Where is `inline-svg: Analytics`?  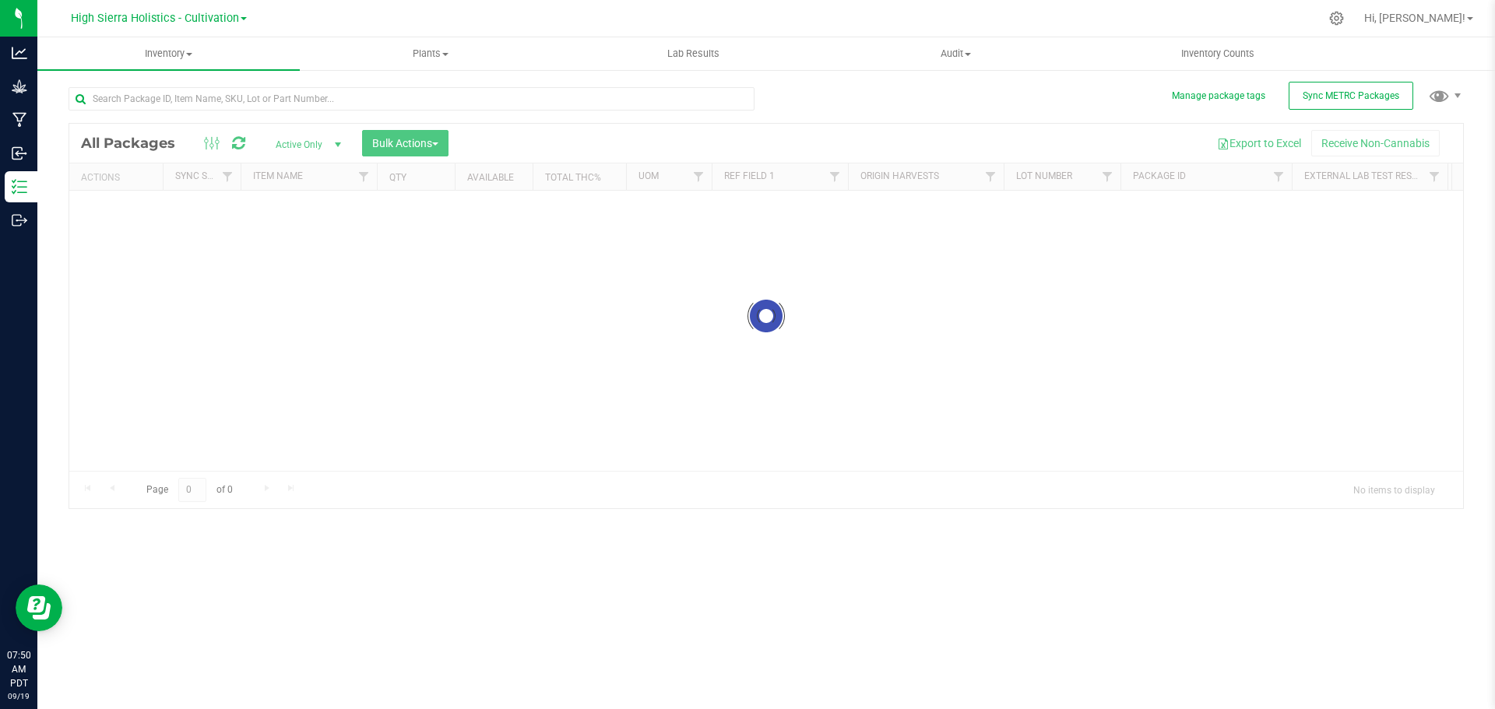
inline-svg: Analytics is located at coordinates (19, 53).